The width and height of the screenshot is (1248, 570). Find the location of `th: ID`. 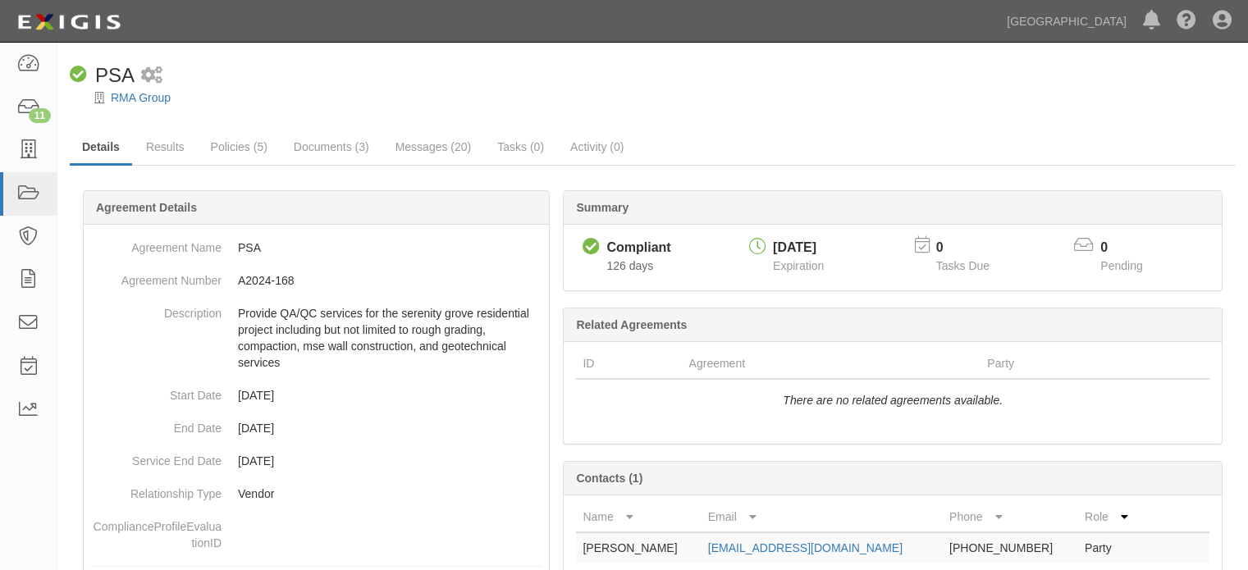

th: ID is located at coordinates (628, 363).